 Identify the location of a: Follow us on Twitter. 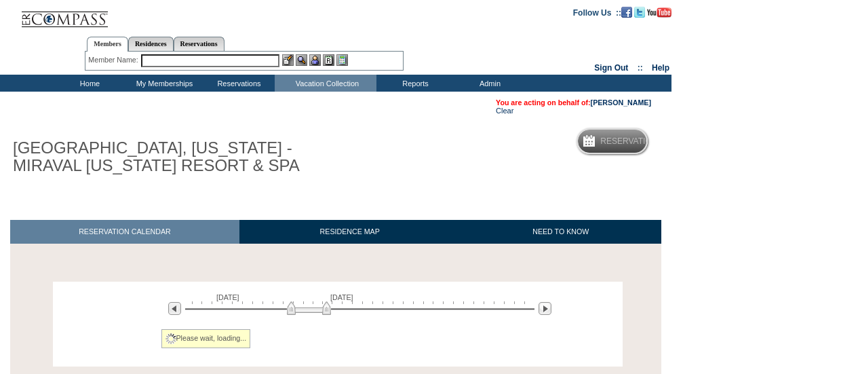
(640, 12).